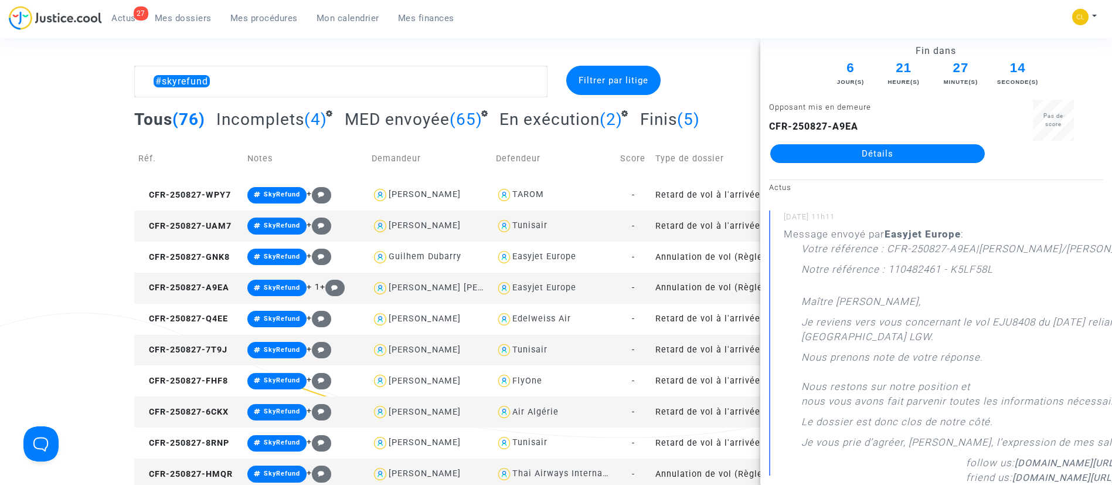  What do you see at coordinates (183, 380) in the screenshot?
I see `span: CFR-250827-FHF8` at bounding box center [183, 380].